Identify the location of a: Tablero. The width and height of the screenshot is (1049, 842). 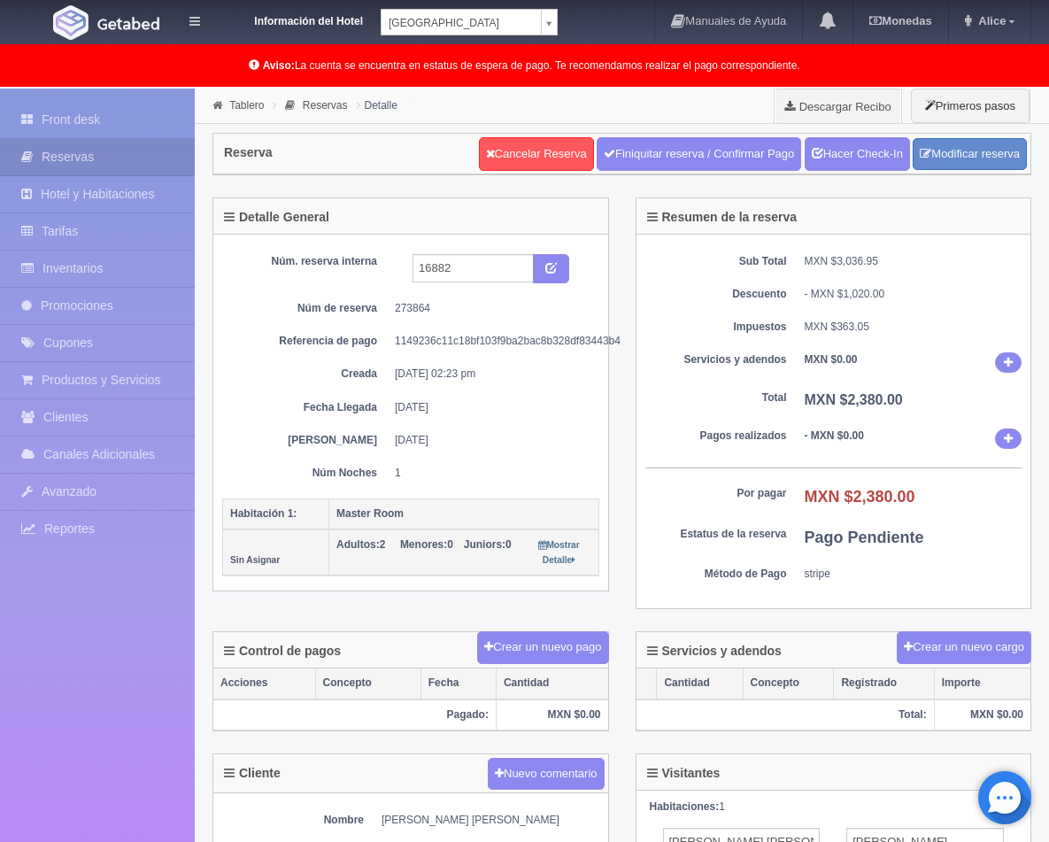
(246, 105).